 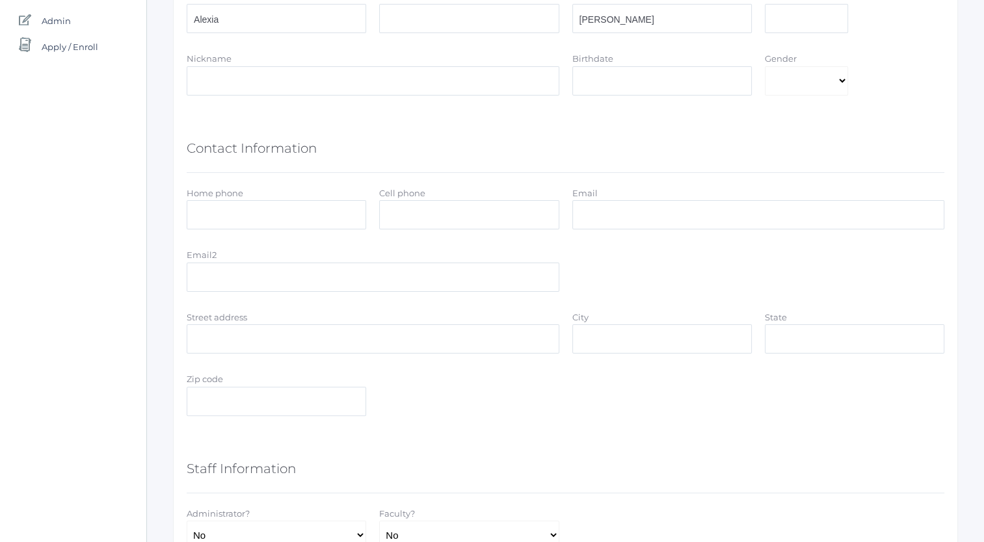 I want to click on span: Apply / Enroll, so click(x=70, y=47).